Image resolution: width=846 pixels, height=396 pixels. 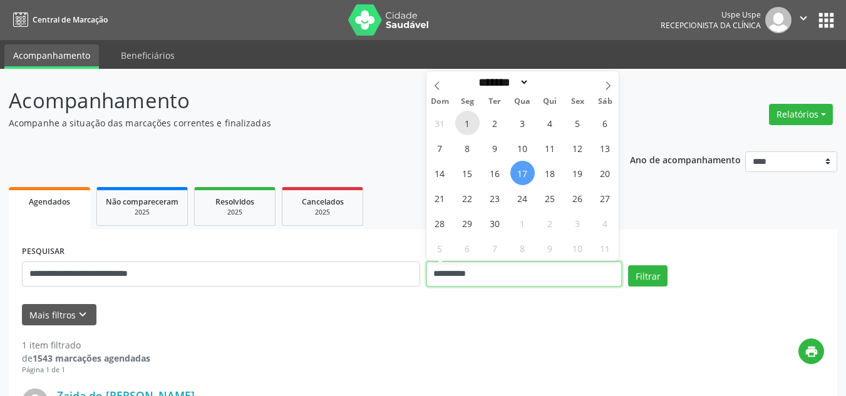 I want to click on span: Outubro 5, 2025, so click(x=440, y=248).